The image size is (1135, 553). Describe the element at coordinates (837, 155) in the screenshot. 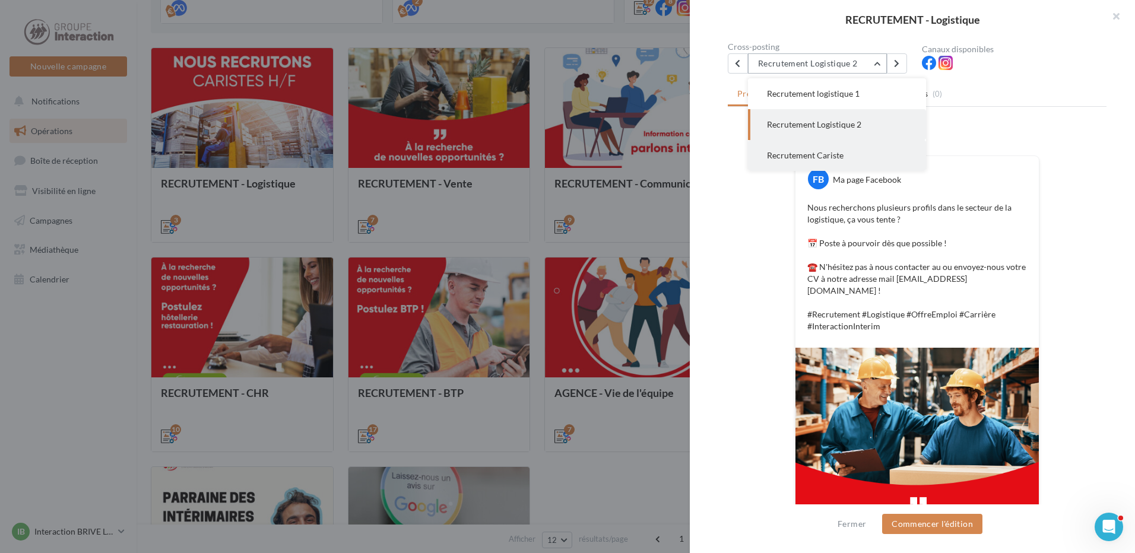

I see `button: Recrutement Cariste` at that location.